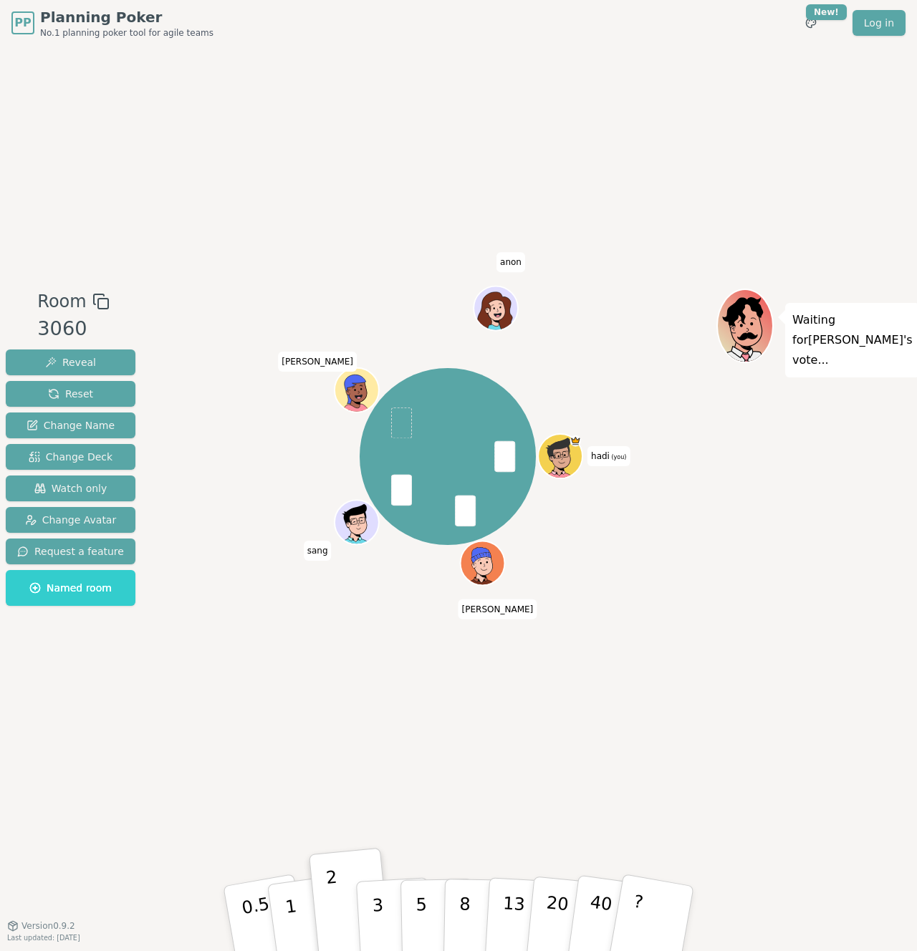 Image resolution: width=917 pixels, height=951 pixels. Describe the element at coordinates (560, 456) in the screenshot. I see `button: Click to change your avatar` at that location.